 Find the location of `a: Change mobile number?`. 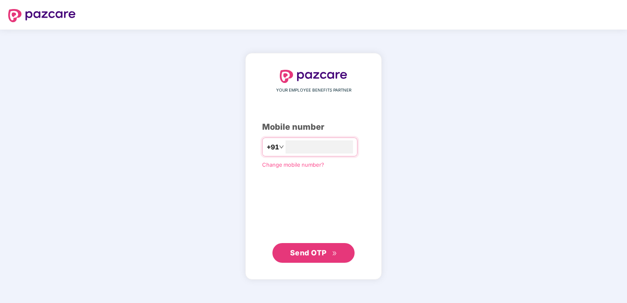

a: Change mobile number? is located at coordinates (293, 165).